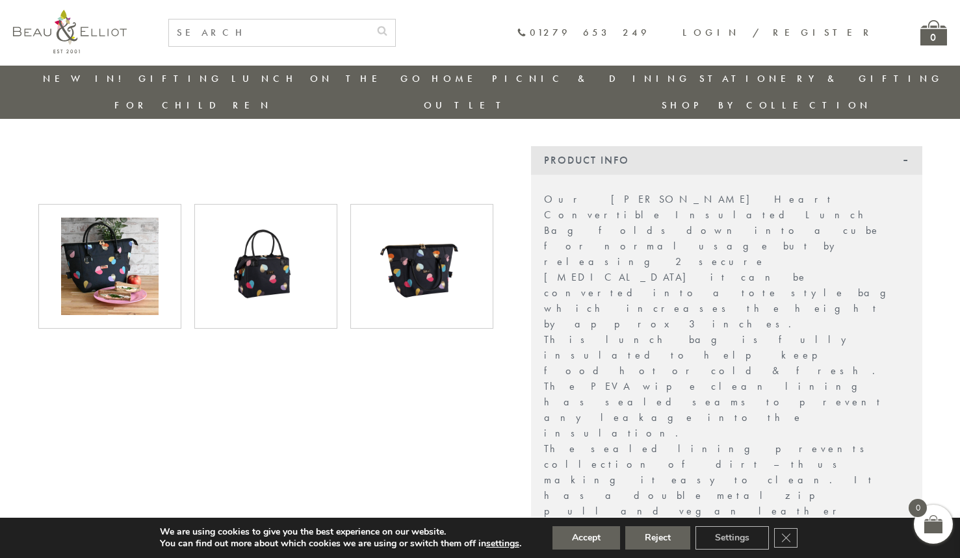  I want to click on input: SEARCH, so click(269, 32).